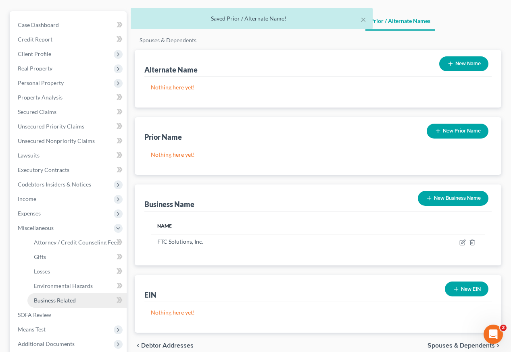  What do you see at coordinates (457, 131) in the screenshot?
I see `button: New Prior Name` at bounding box center [457, 131].